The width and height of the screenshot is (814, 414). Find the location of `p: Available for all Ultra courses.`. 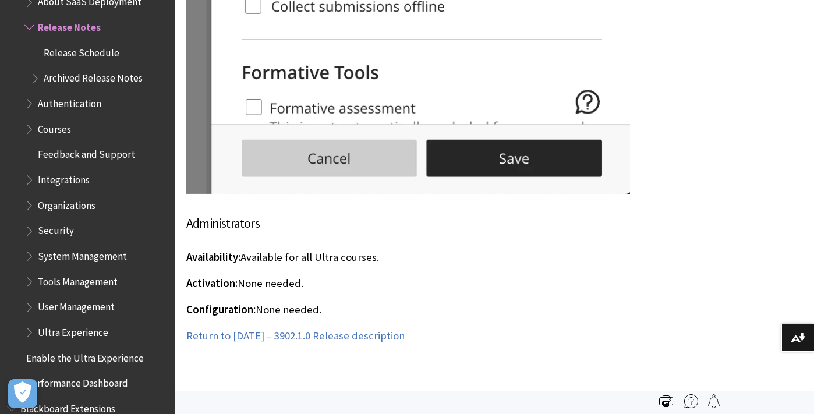

p: Available for all Ultra courses. is located at coordinates (408, 257).